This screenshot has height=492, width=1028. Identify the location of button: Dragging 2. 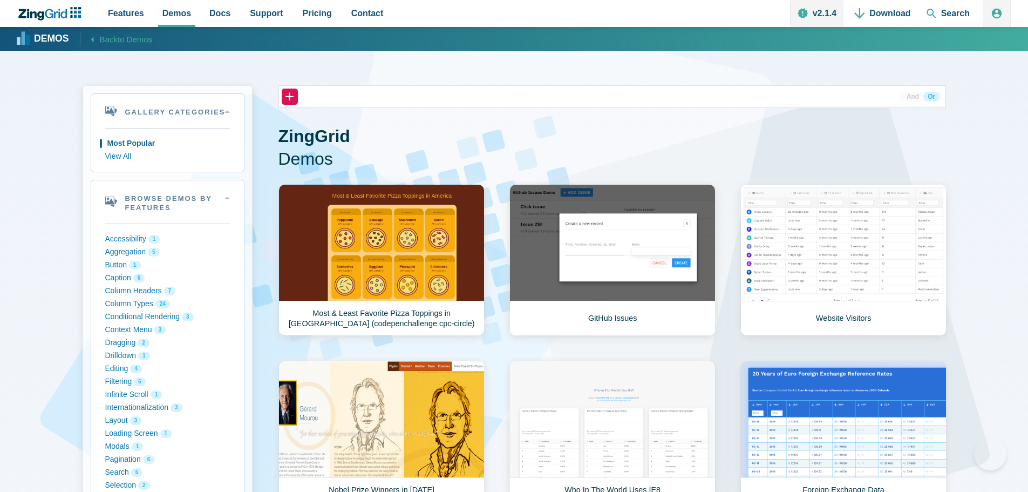
(167, 343).